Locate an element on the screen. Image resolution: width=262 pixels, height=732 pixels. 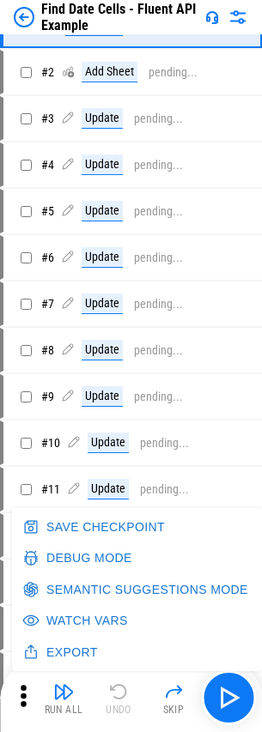
span: # 5 is located at coordinates (47, 211).